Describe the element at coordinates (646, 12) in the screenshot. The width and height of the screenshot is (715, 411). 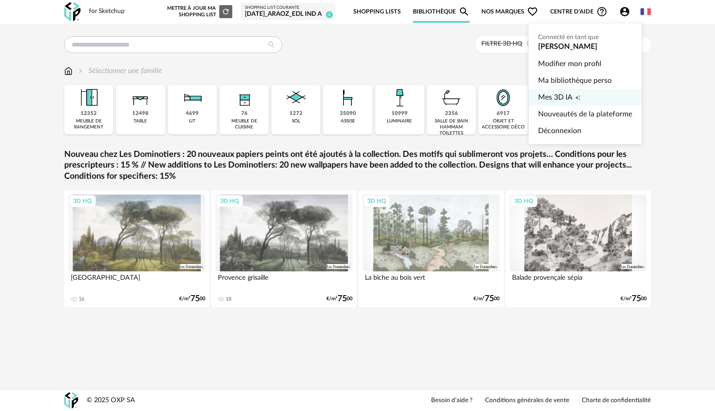
I see `img: fr` at that location.